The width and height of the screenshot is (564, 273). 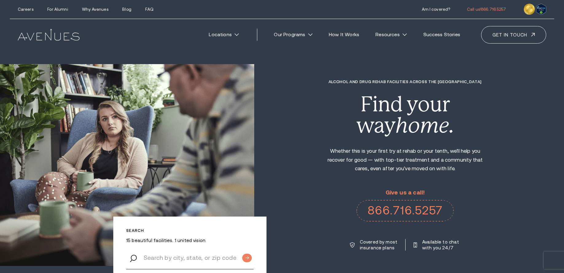 What do you see at coordinates (425, 125) in the screenshot?
I see `i: home.` at bounding box center [425, 125].